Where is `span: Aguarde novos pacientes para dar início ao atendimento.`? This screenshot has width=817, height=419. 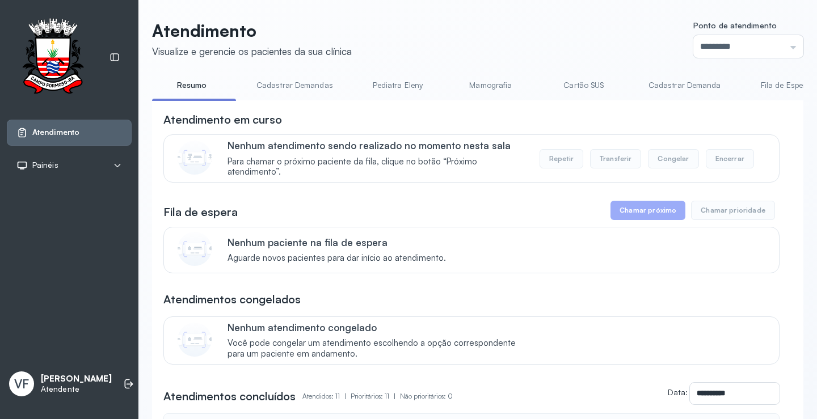 span: Aguarde novos pacientes para dar início ao atendimento. is located at coordinates (336, 258).